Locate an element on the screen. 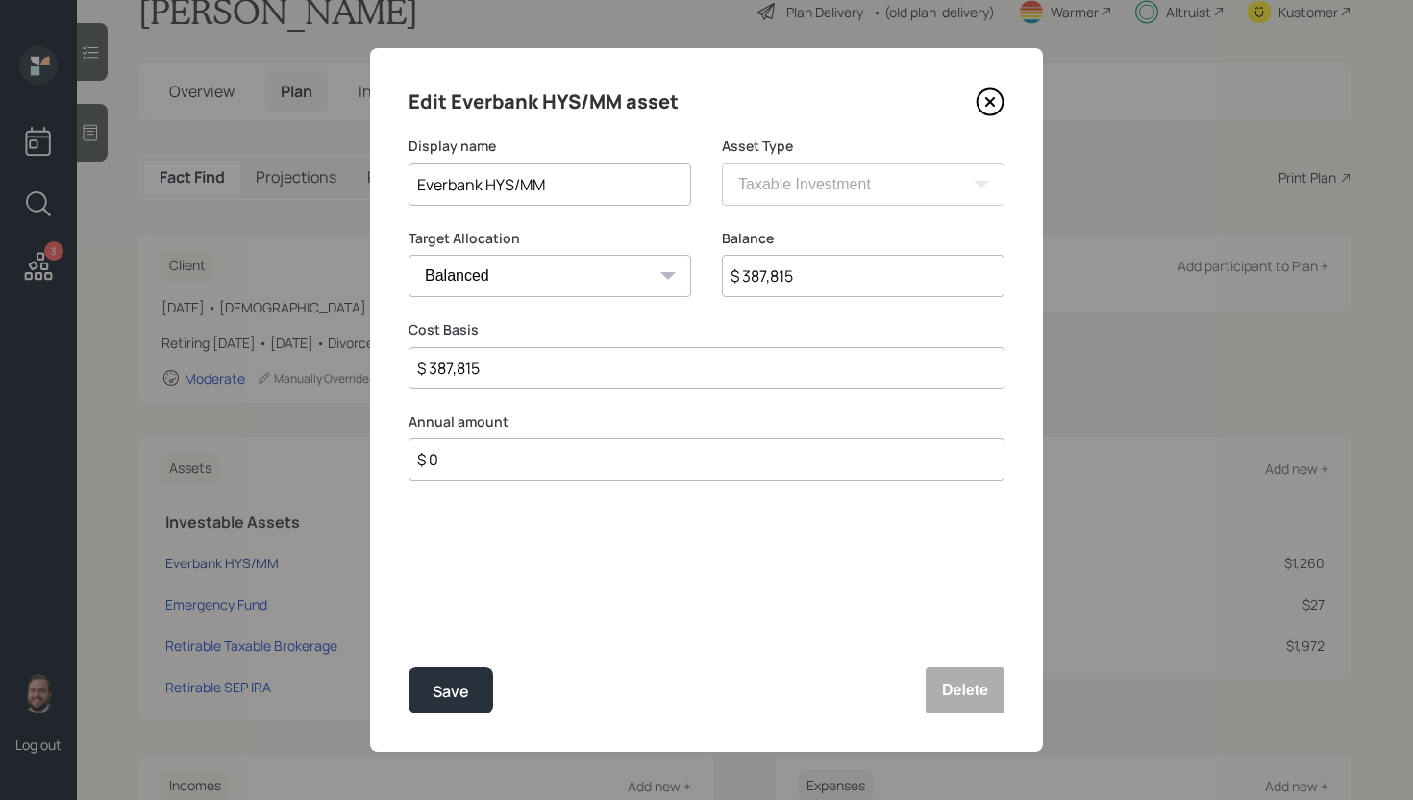 This screenshot has height=800, width=1413. label: Target Allocation is located at coordinates (550, 238).